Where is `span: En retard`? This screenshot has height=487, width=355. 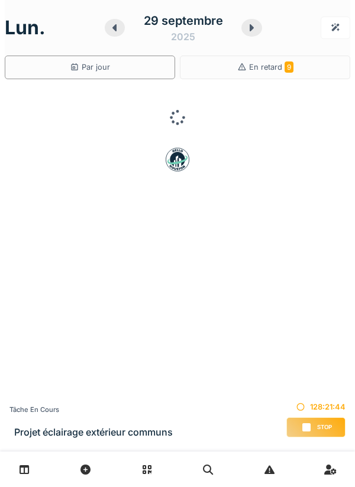
span: En retard is located at coordinates (271, 67).